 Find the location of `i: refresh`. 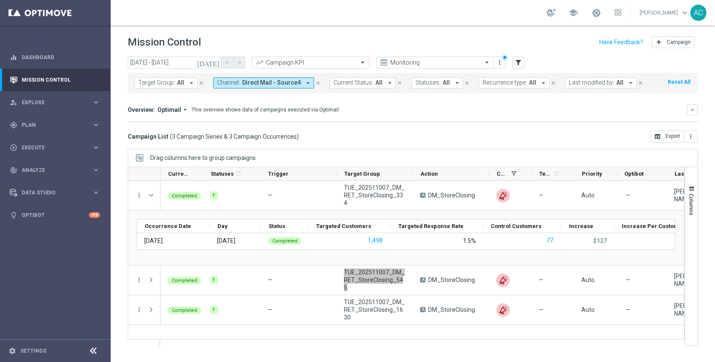

i: refresh is located at coordinates (556, 174).